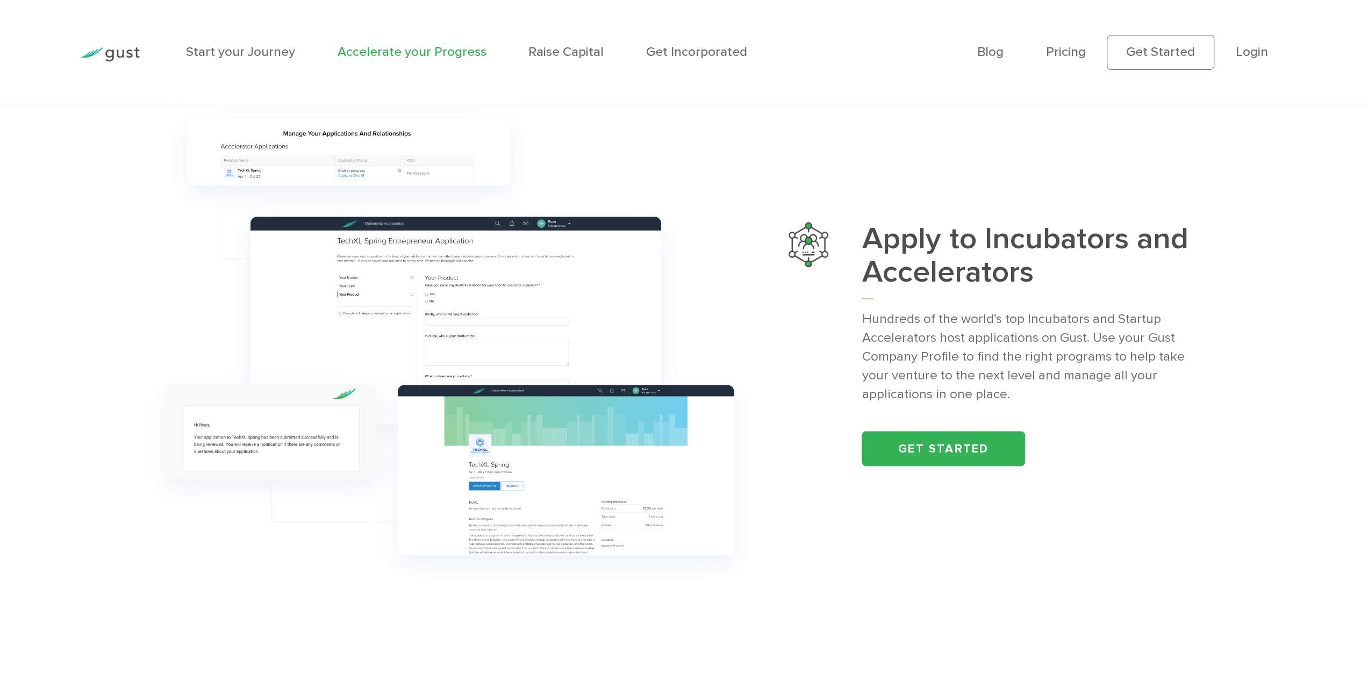  Describe the element at coordinates (450, 343) in the screenshot. I see `img: Group 1214` at that location.